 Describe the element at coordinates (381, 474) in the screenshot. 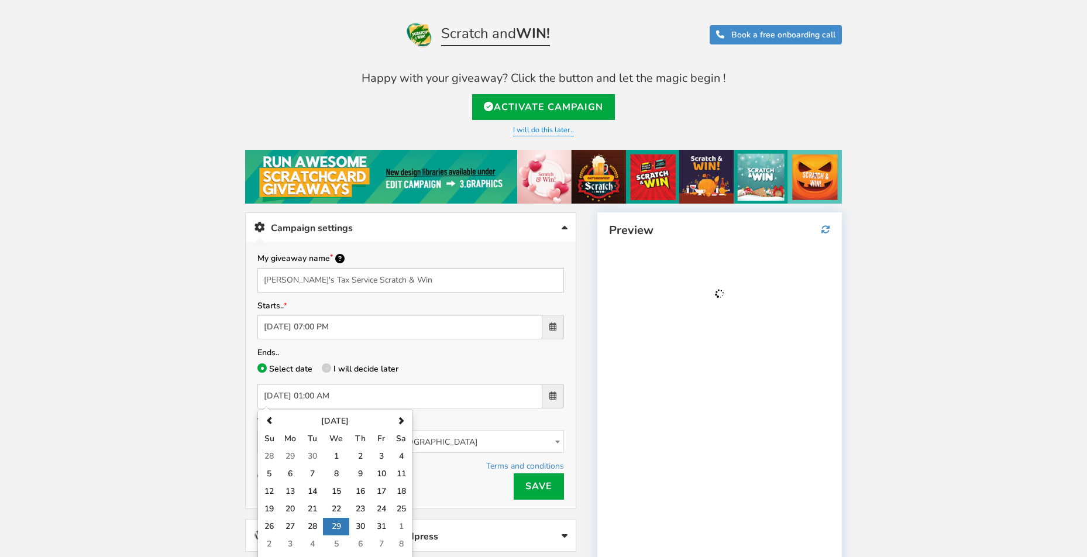

I see `td: 10` at that location.